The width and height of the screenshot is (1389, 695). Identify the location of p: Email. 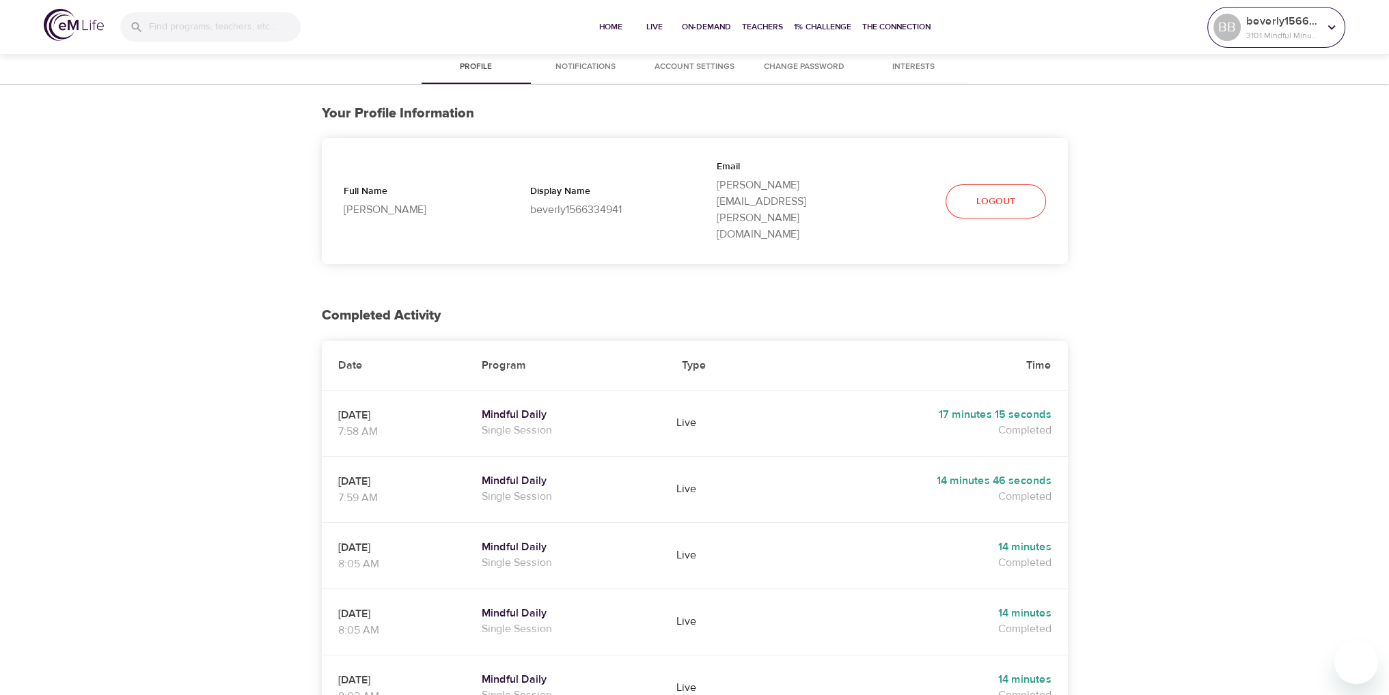
(788, 168).